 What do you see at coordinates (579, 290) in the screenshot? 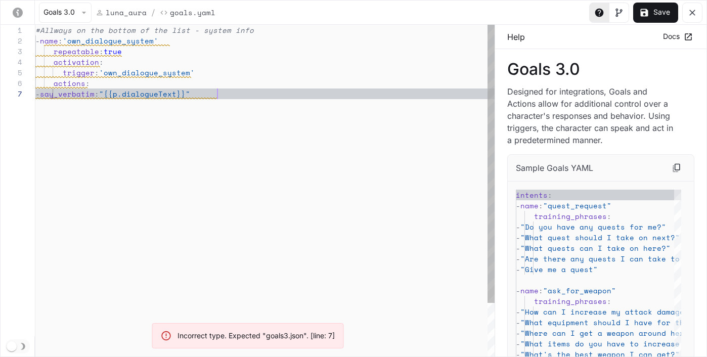
I see `span: "ask_for_weapon"` at bounding box center [579, 290].